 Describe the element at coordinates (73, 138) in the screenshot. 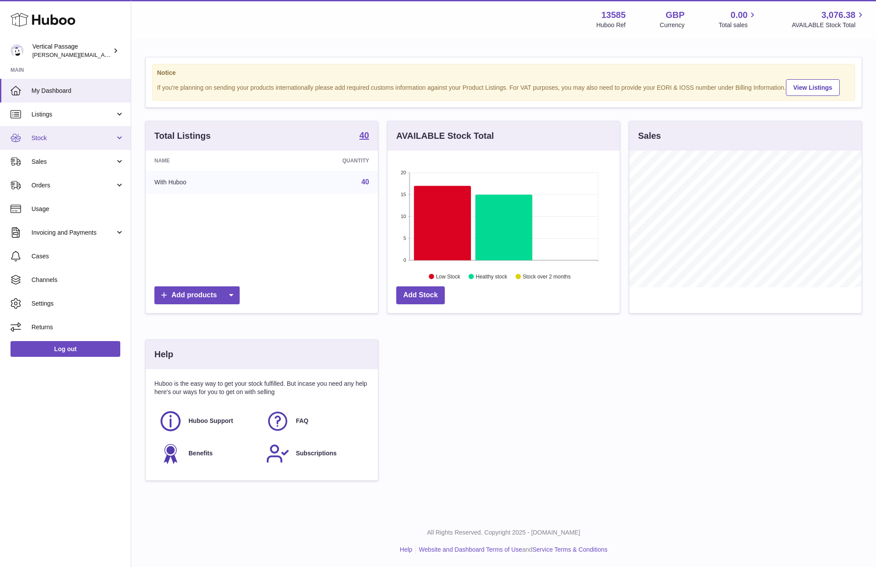

I see `span: Stock` at that location.